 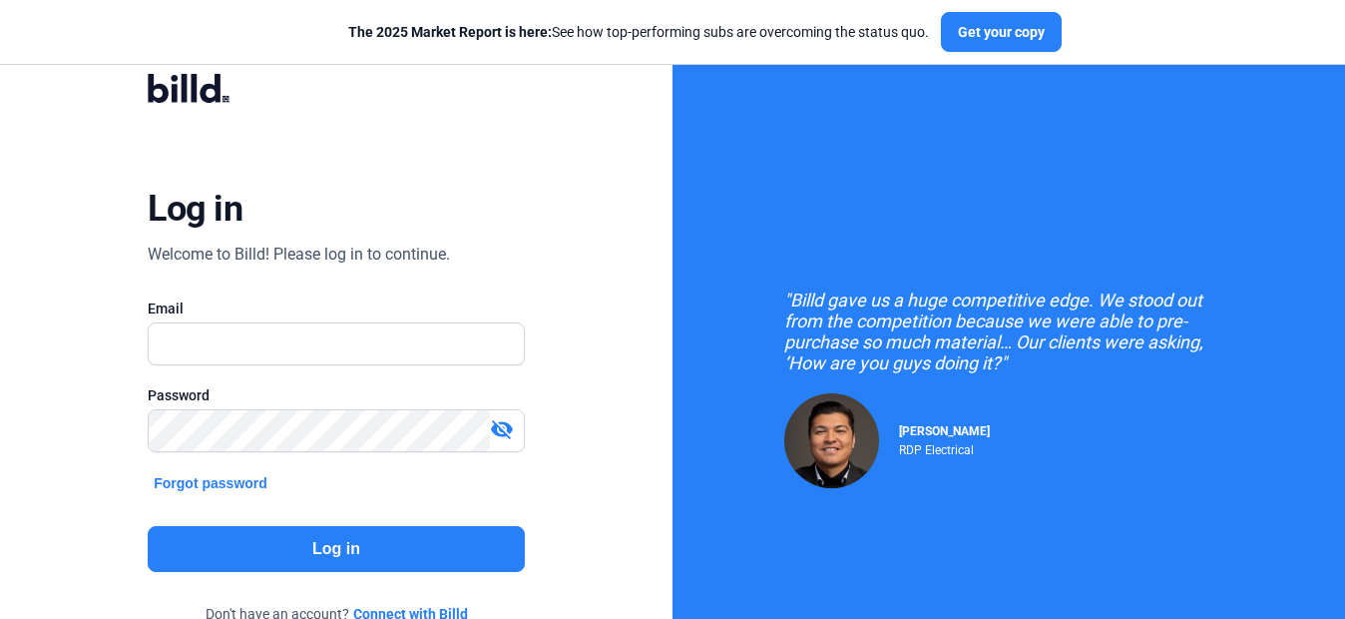 I want to click on div: RDP Electrical, so click(x=944, y=447).